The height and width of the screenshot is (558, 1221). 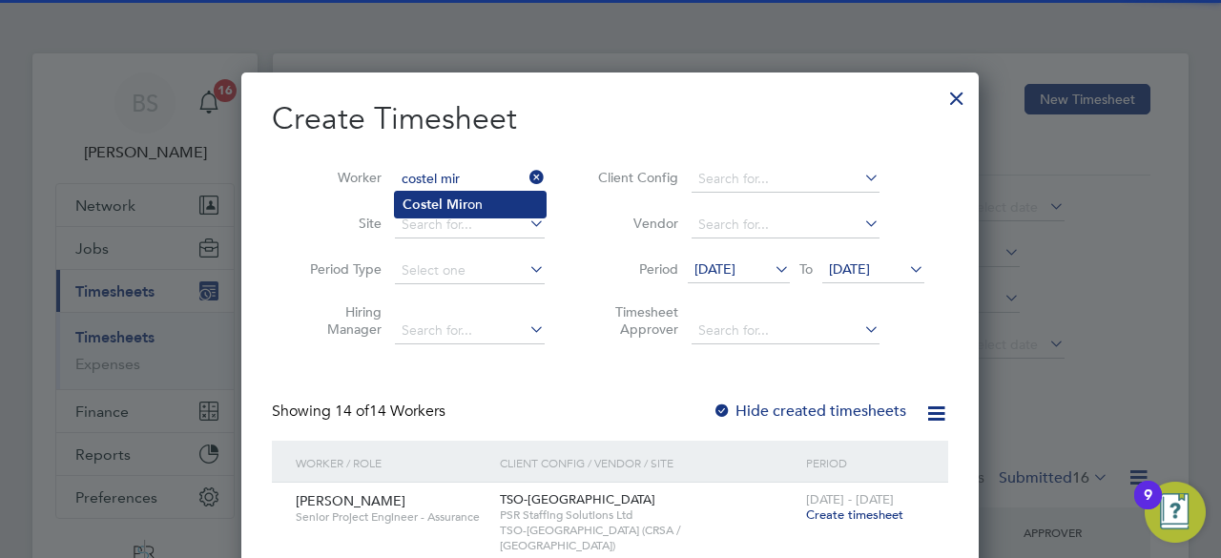 What do you see at coordinates (809, 411) in the screenshot?
I see `label: Hide created timesheets` at bounding box center [809, 411].